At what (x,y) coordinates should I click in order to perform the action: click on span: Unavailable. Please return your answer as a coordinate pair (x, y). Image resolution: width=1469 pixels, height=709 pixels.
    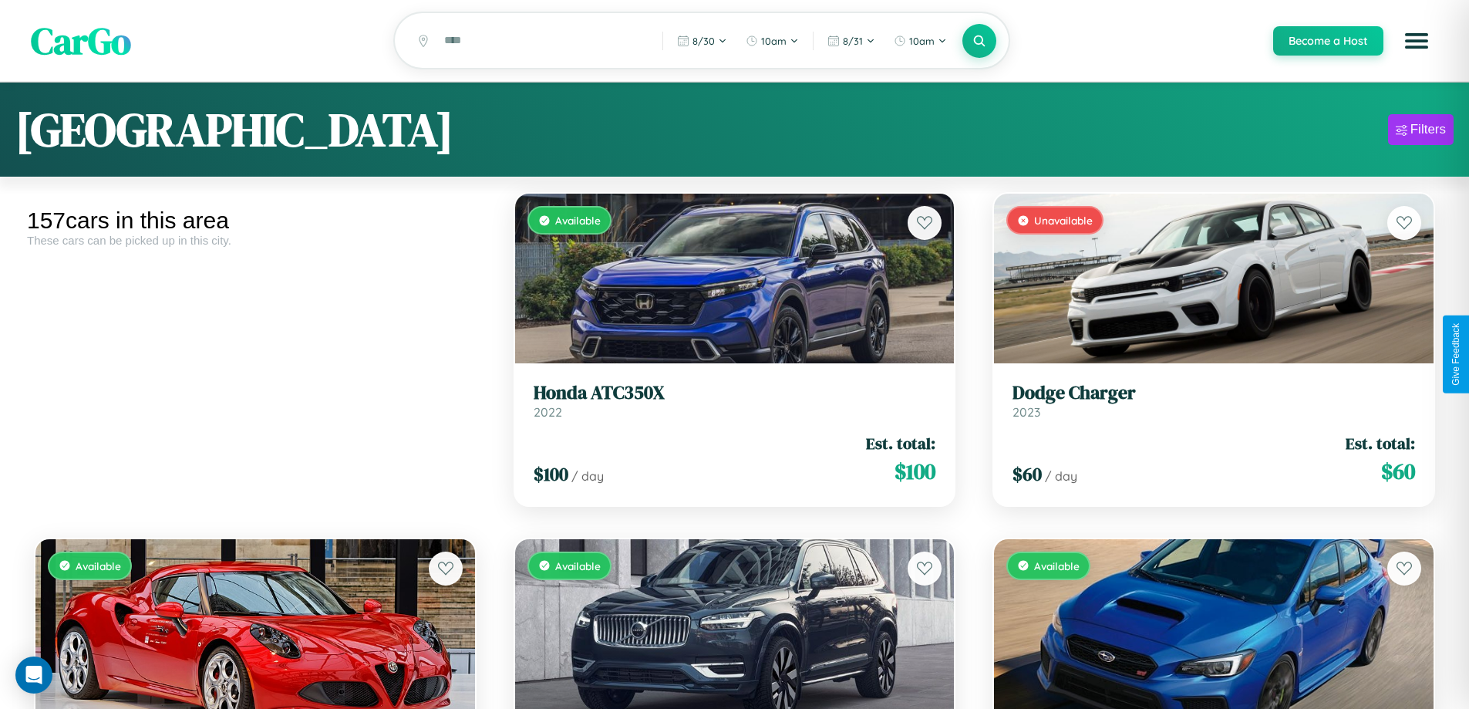
    Looking at the image, I should click on (1063, 220).